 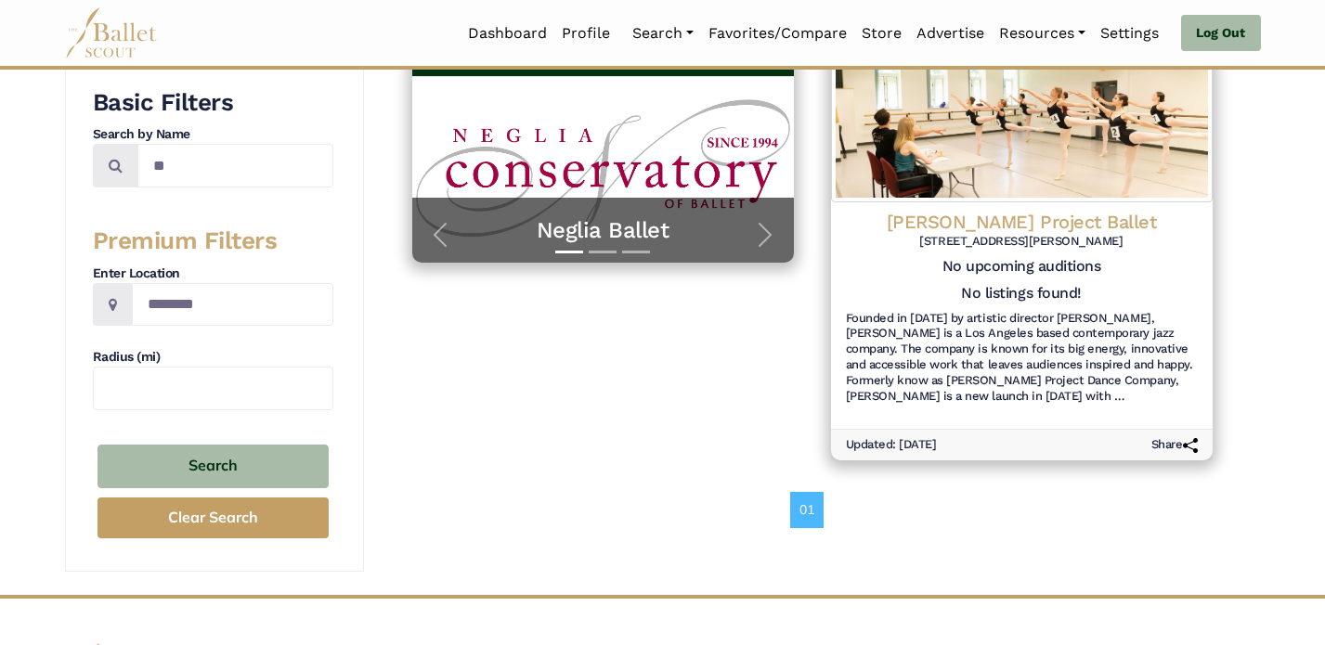 I want to click on a: Profile, so click(x=586, y=33).